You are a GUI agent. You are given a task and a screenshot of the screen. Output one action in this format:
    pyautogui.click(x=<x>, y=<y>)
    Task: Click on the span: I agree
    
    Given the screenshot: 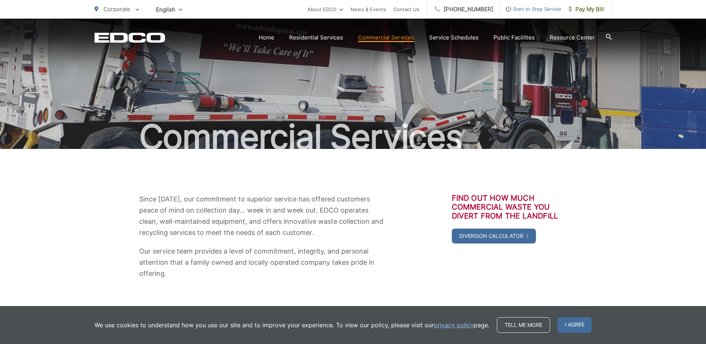 What is the action you would take?
    pyautogui.click(x=575, y=325)
    